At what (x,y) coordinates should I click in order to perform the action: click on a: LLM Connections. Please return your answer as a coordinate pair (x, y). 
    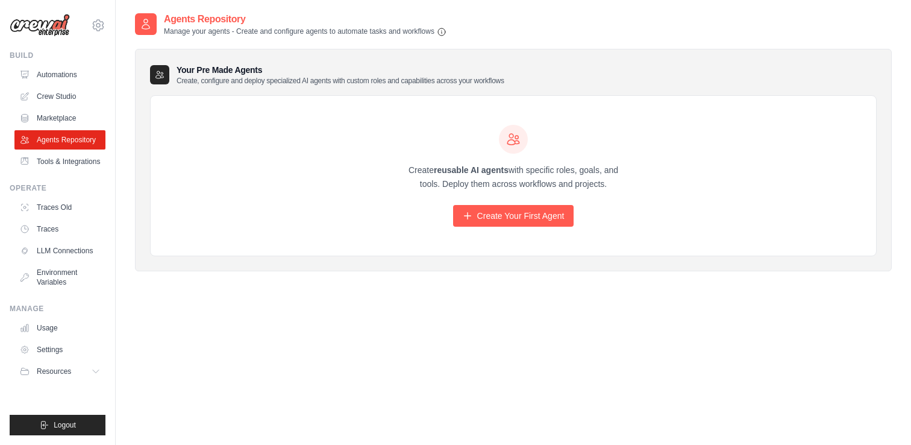
    Looking at the image, I should click on (60, 251).